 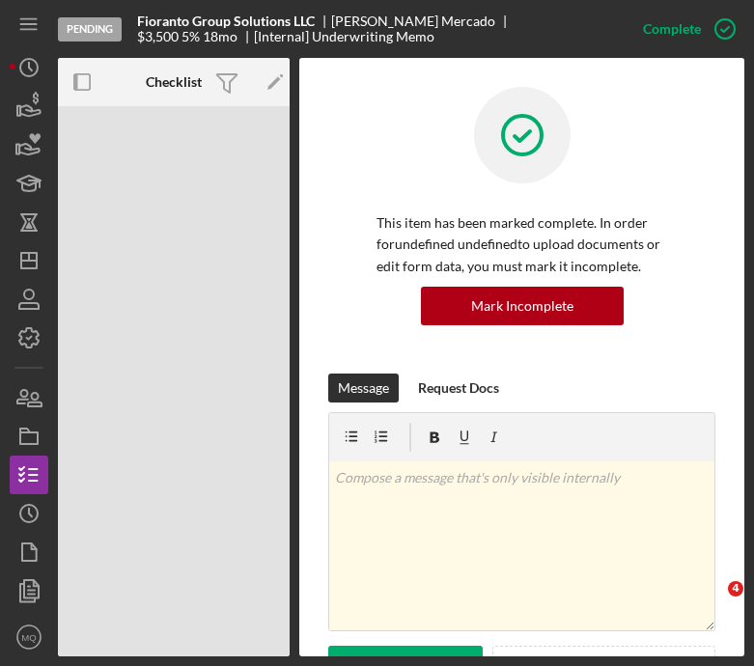 What do you see at coordinates (174, 82) in the screenshot?
I see `b: Checklist` at bounding box center [174, 82].